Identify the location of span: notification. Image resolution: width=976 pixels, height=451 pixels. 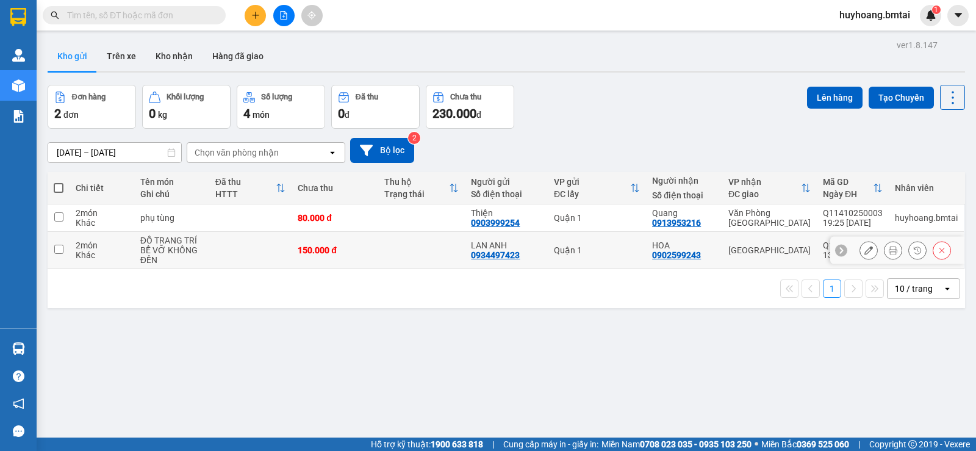
(18, 403).